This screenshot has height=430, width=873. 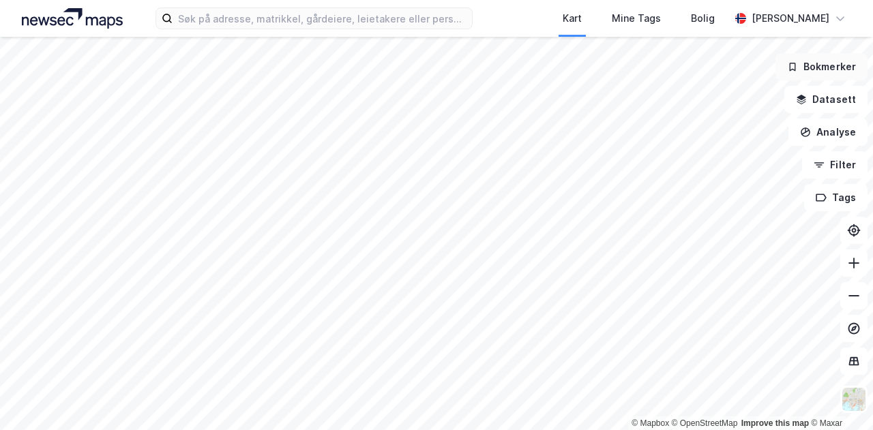 What do you see at coordinates (835, 165) in the screenshot?
I see `button: Filter` at bounding box center [835, 165].